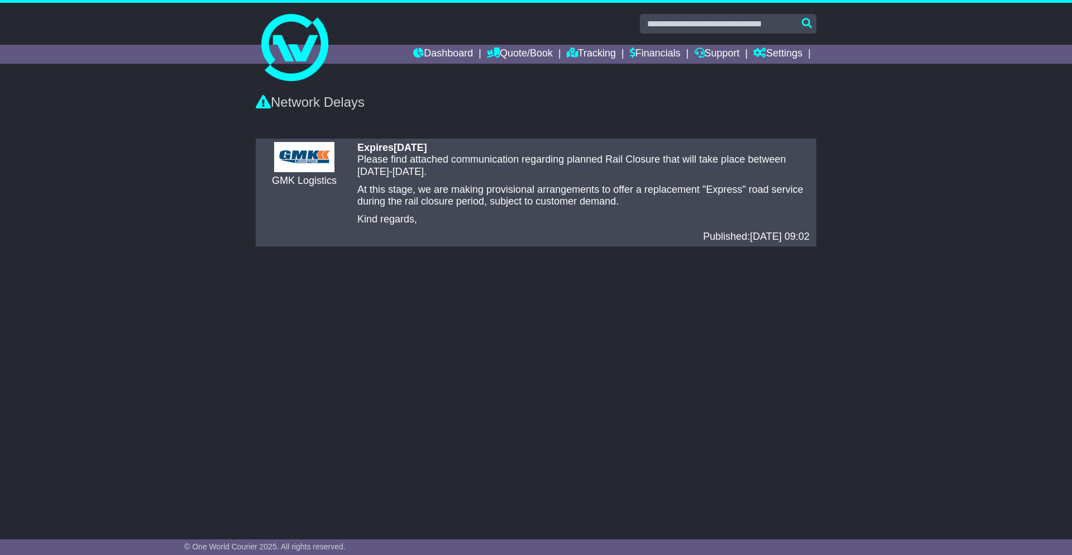 The height and width of the screenshot is (555, 1072). Describe the element at coordinates (536, 102) in the screenshot. I see `div: Network Delays` at that location.